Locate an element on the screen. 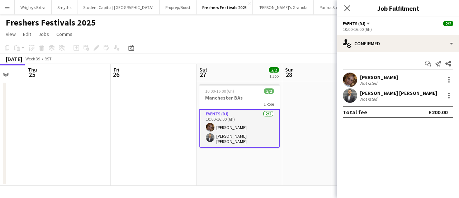  a: View is located at coordinates (11, 34).